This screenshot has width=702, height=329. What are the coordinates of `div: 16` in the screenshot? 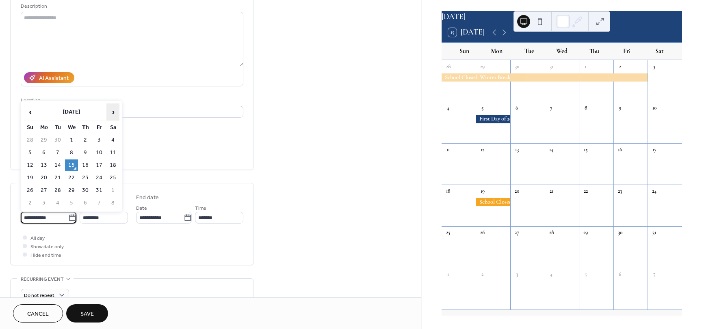 It's located at (620, 150).